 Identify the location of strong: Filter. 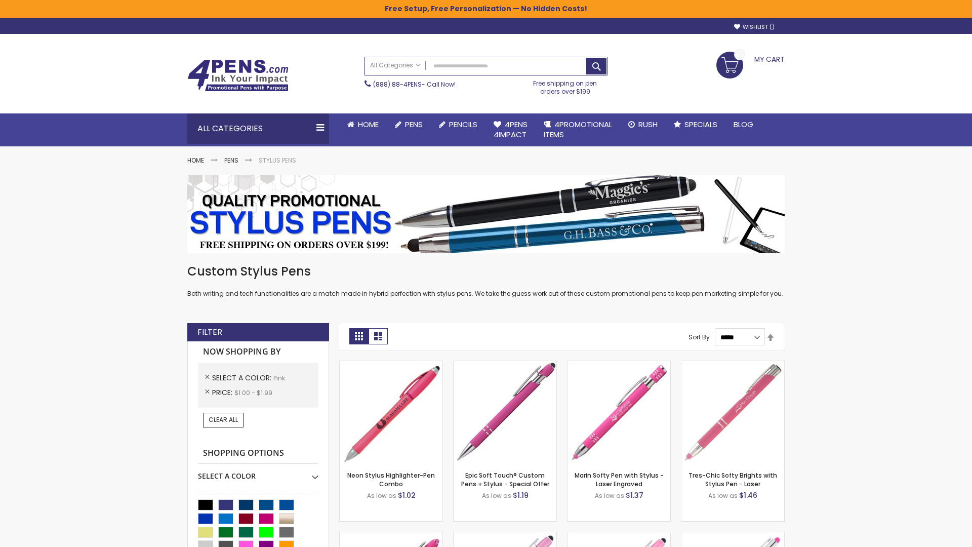
(210, 332).